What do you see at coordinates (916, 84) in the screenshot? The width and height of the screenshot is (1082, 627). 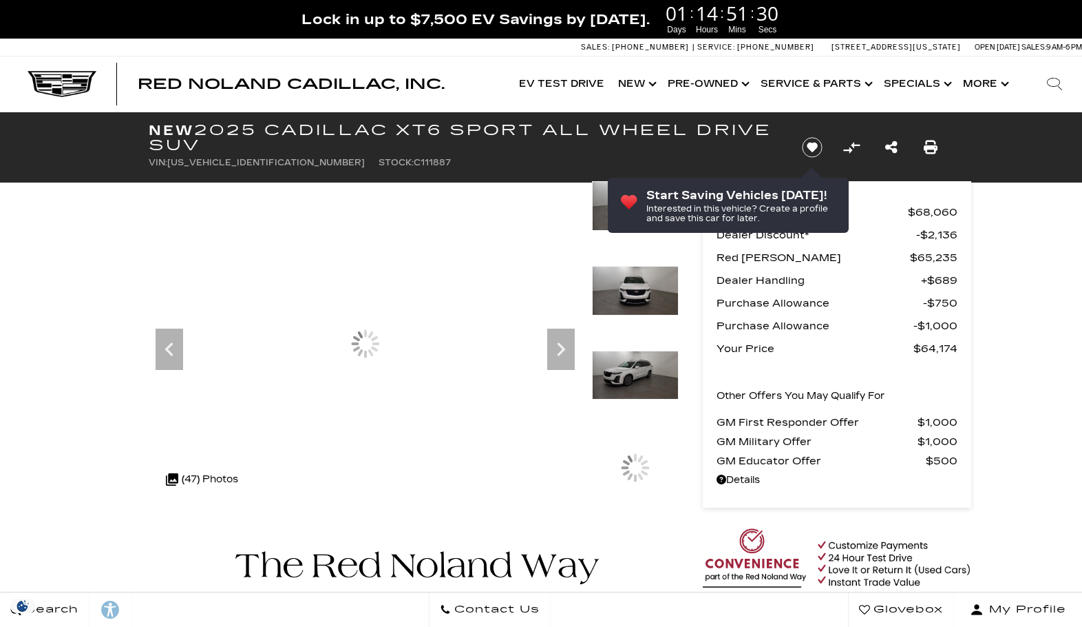 I see `a: Specials` at bounding box center [916, 84].